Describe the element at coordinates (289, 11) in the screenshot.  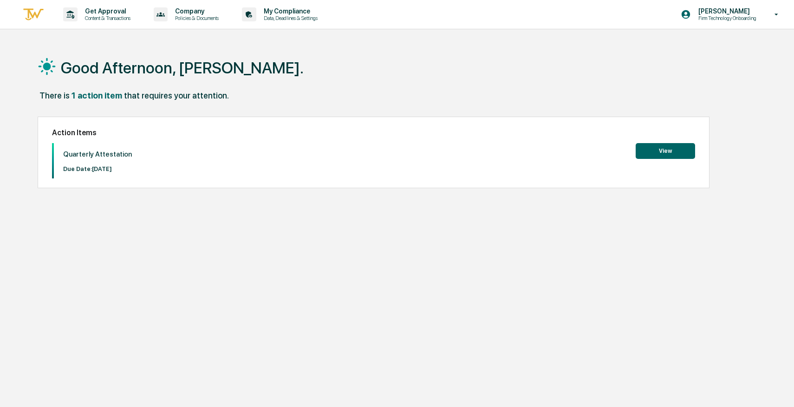
I see `p: My Compliance` at that location.